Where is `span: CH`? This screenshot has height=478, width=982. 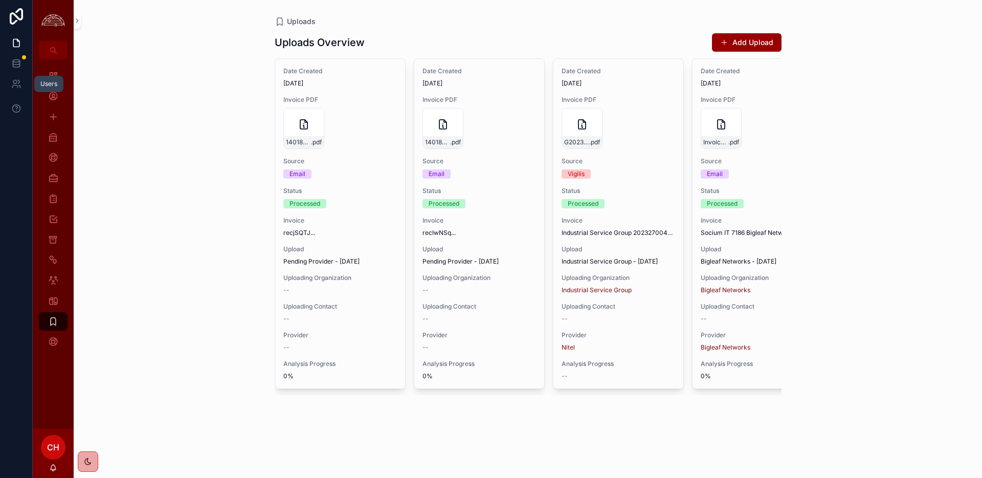
span: CH is located at coordinates (53, 447).